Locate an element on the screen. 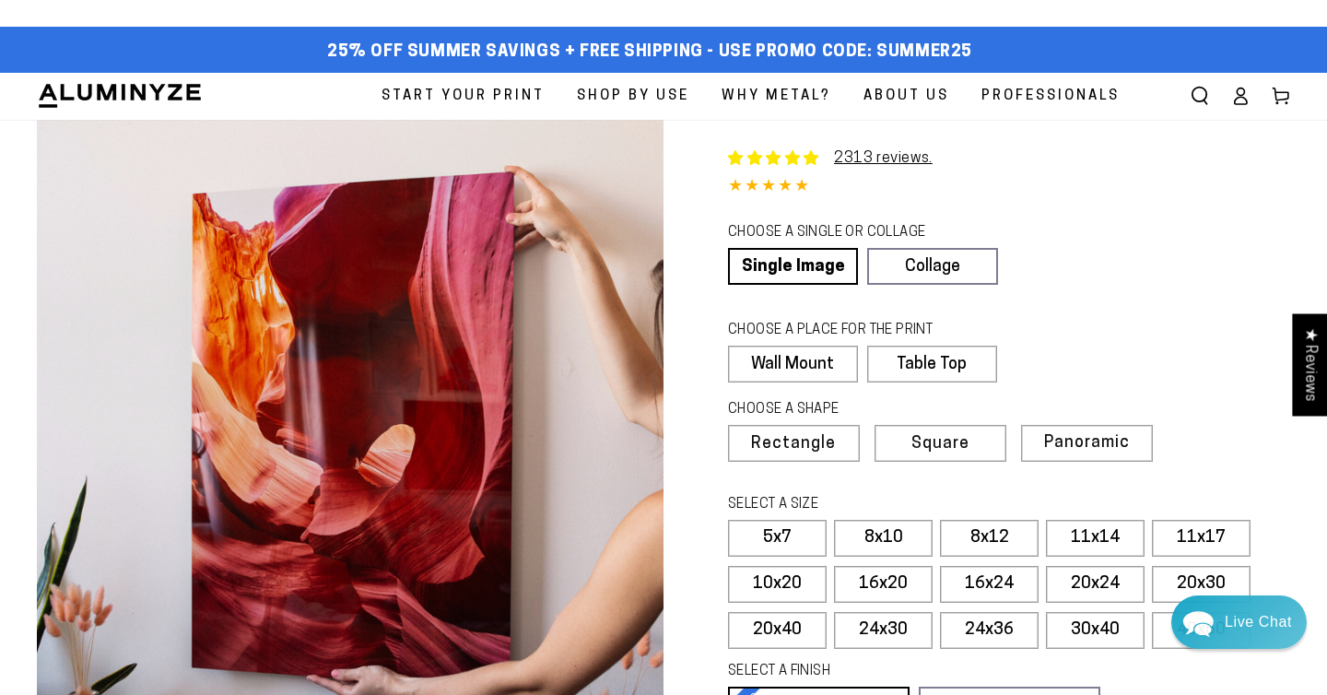 This screenshot has width=1327, height=695. label: 20x24 is located at coordinates (1095, 584).